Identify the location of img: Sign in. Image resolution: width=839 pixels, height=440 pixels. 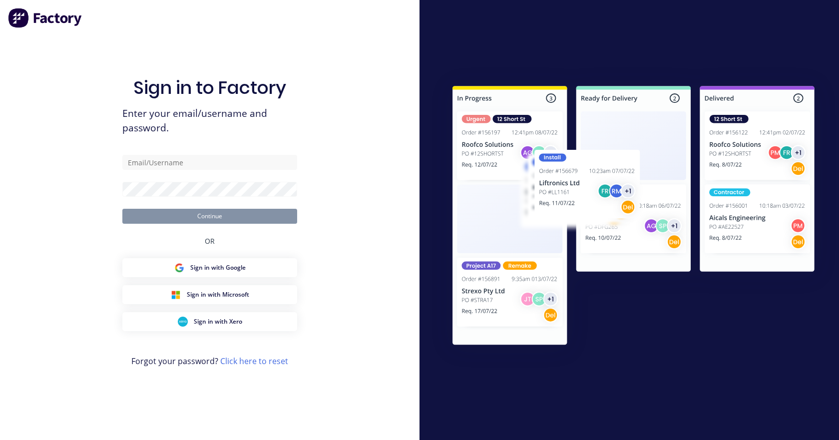
(633, 217).